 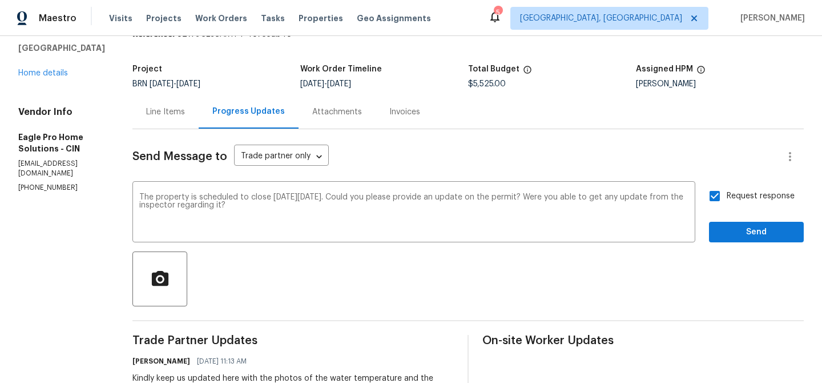 What do you see at coordinates (487, 84) in the screenshot?
I see `span: $5,525.00` at bounding box center [487, 84].